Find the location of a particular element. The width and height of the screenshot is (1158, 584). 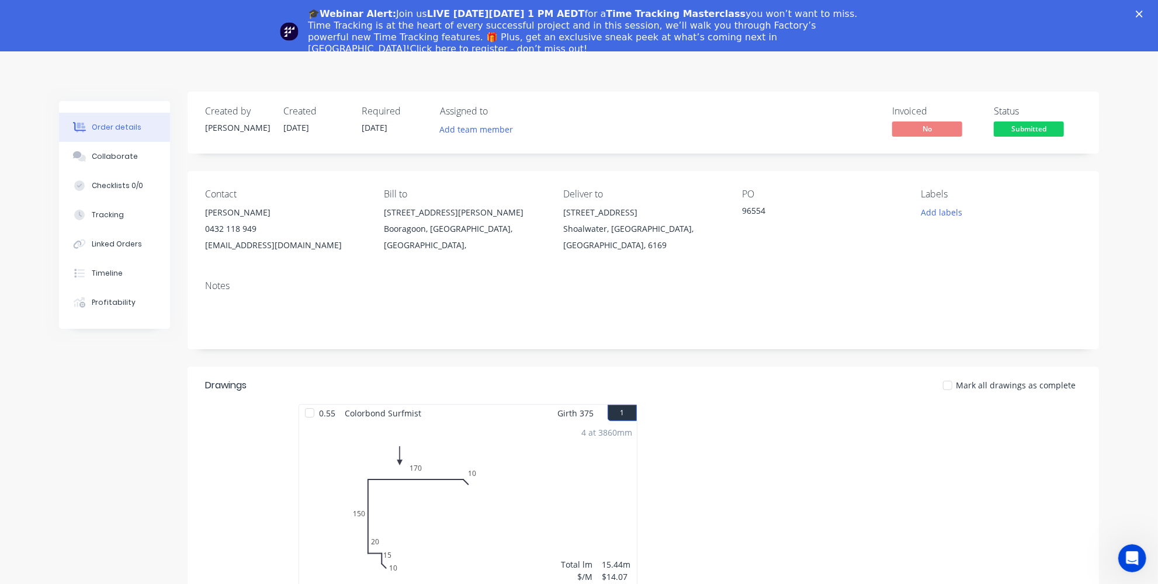

div: Collaborate is located at coordinates (115, 157).